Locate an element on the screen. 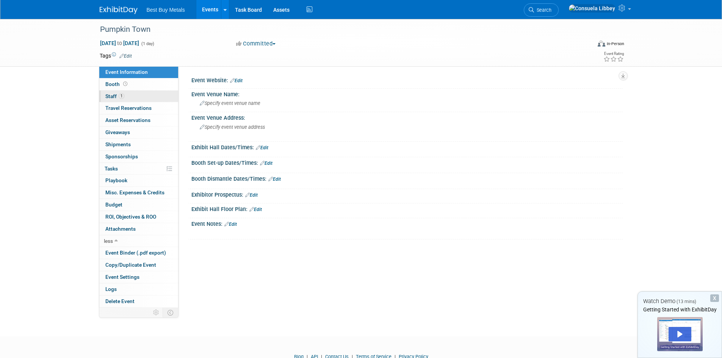 This screenshot has width=722, height=358. img: Format-Inperson.png is located at coordinates (601, 44).